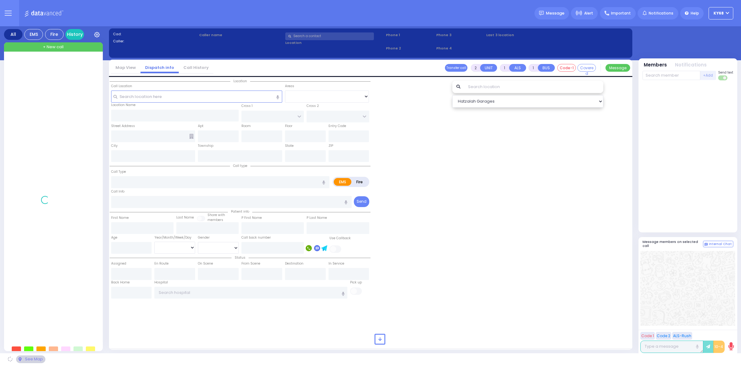 The image size is (741, 365). I want to click on a: Map View, so click(126, 67).